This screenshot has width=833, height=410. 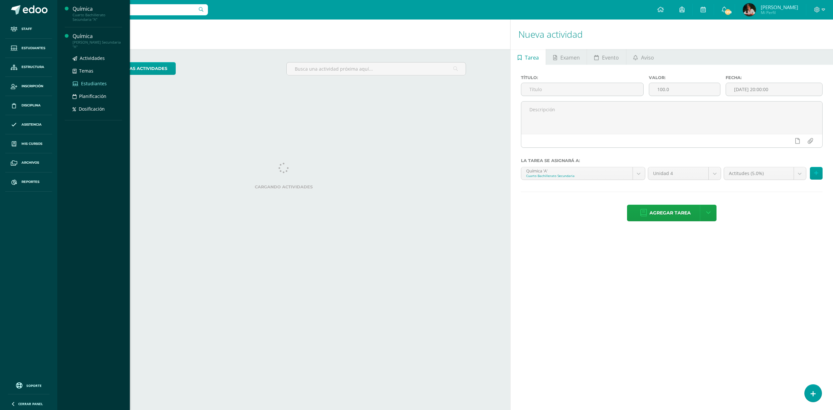 What do you see at coordinates (671, 34) in the screenshot?
I see `h1: Nueva actividad` at bounding box center [671, 34].